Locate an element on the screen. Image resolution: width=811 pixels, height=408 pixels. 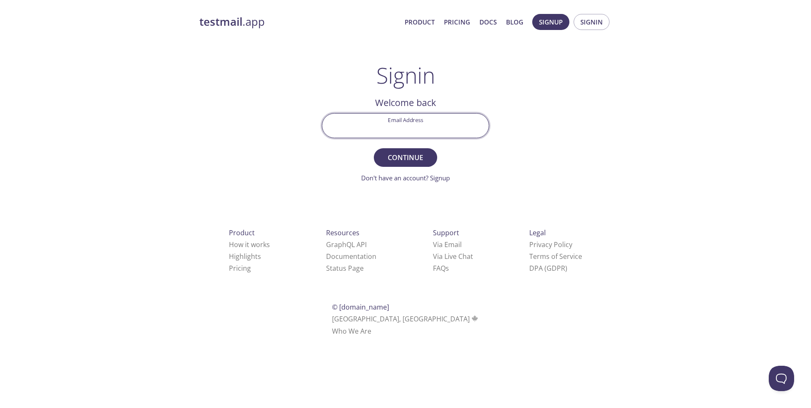
button: Continue is located at coordinates (406, 158).